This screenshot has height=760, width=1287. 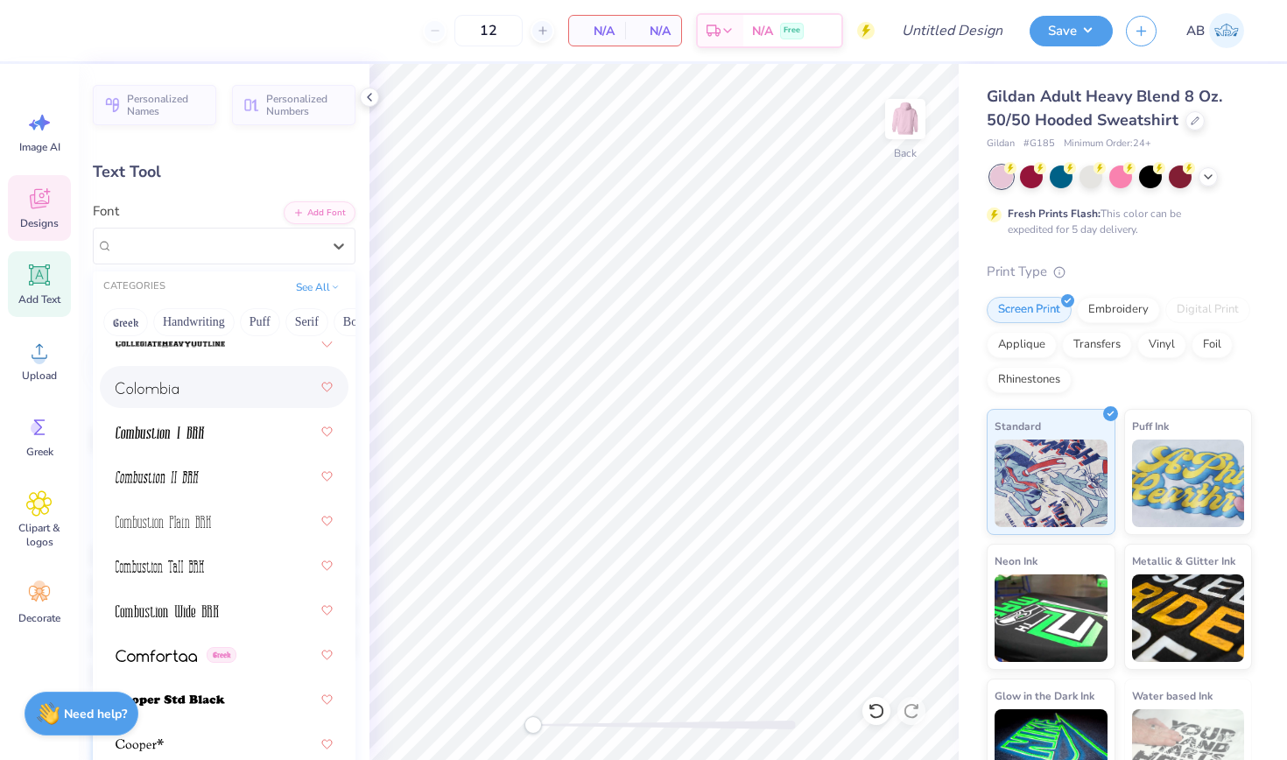 I want to click on div: Digital Print, so click(x=1208, y=310).